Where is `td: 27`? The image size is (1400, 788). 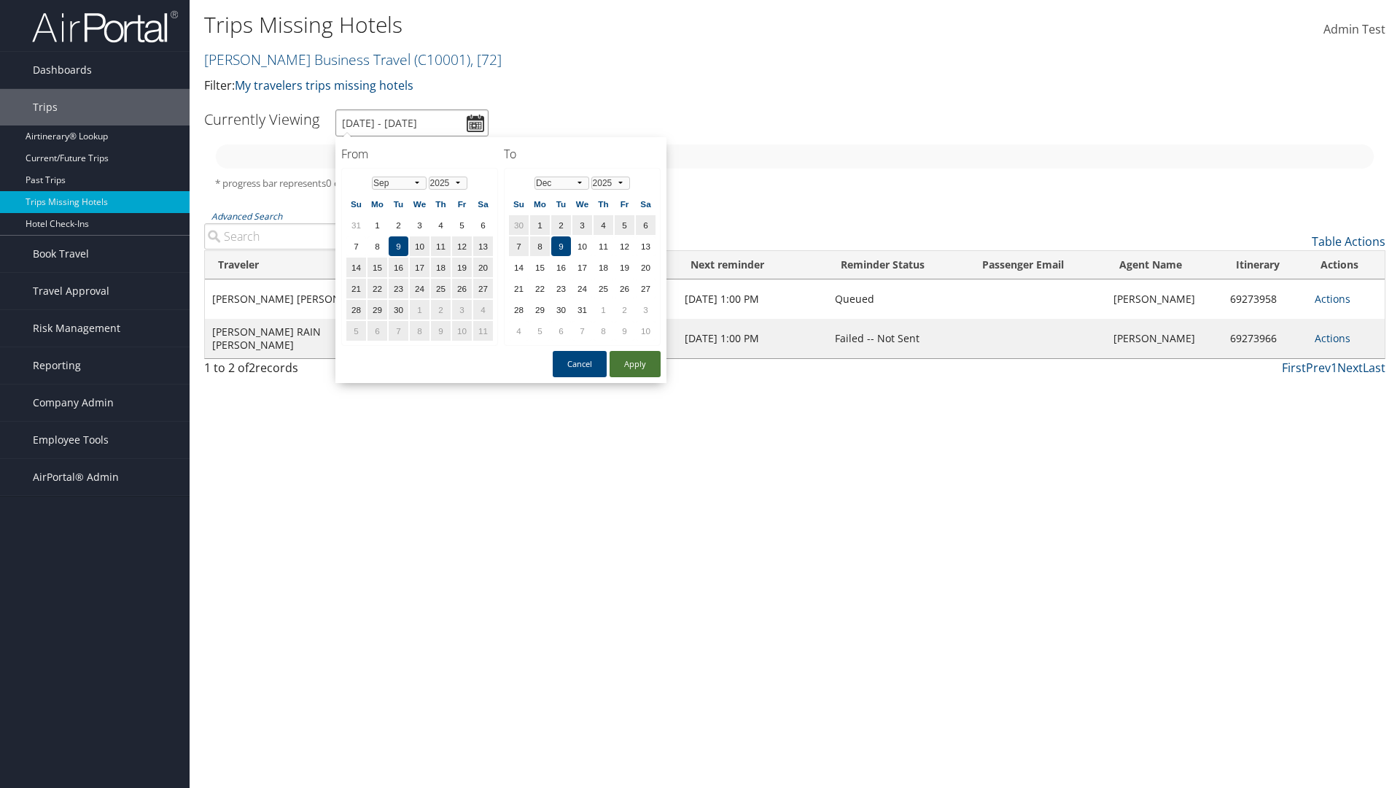
td: 27 is located at coordinates (645, 288).